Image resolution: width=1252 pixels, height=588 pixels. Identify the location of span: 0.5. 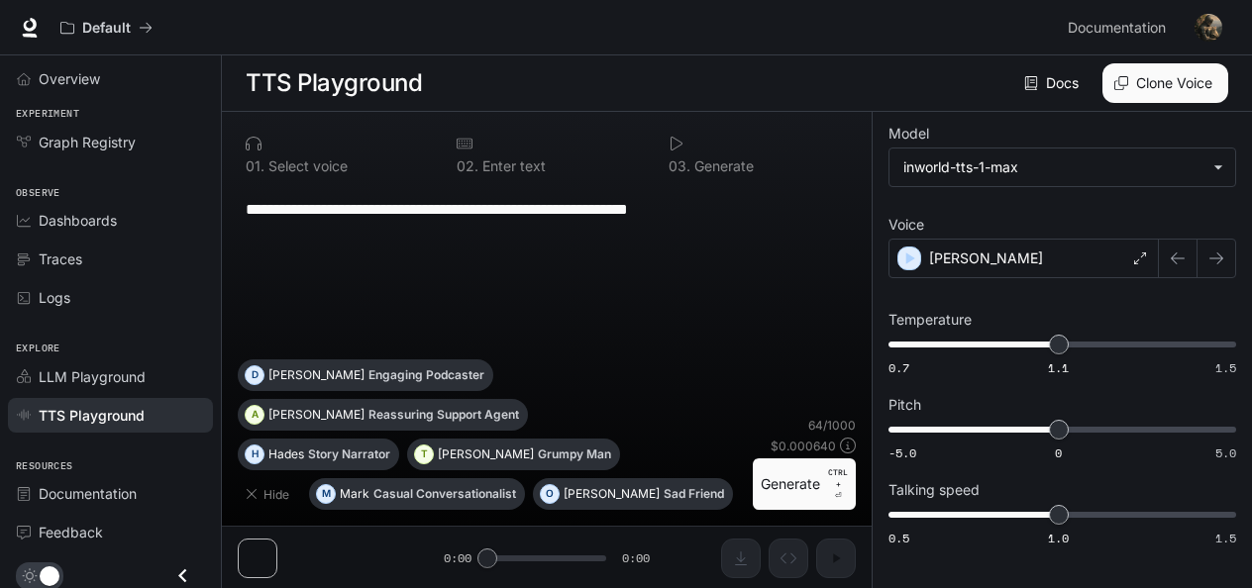
(898, 538).